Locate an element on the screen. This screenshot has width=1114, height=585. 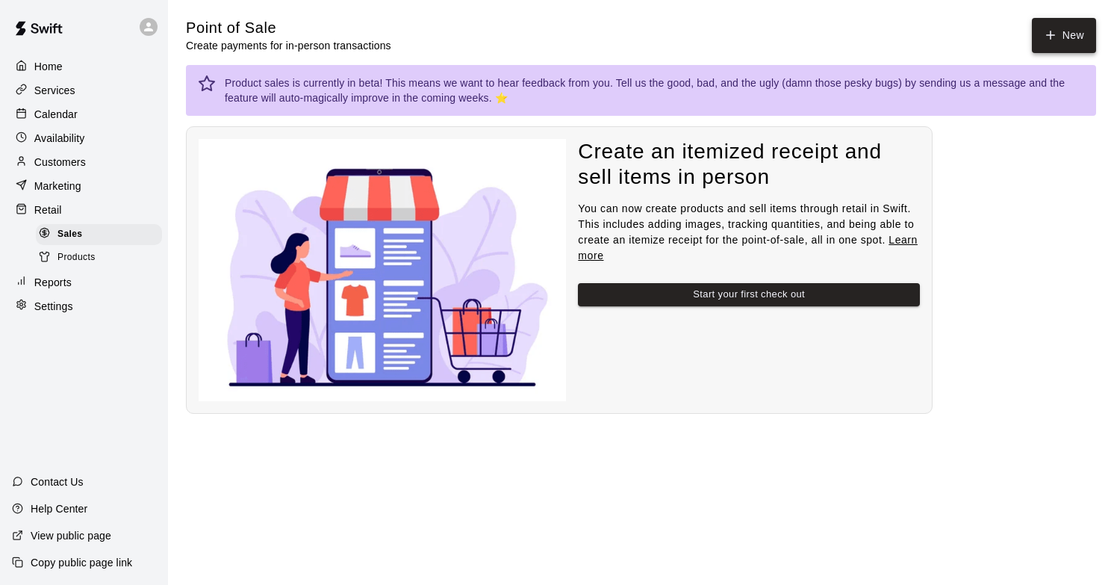
a: Availability is located at coordinates (84, 138).